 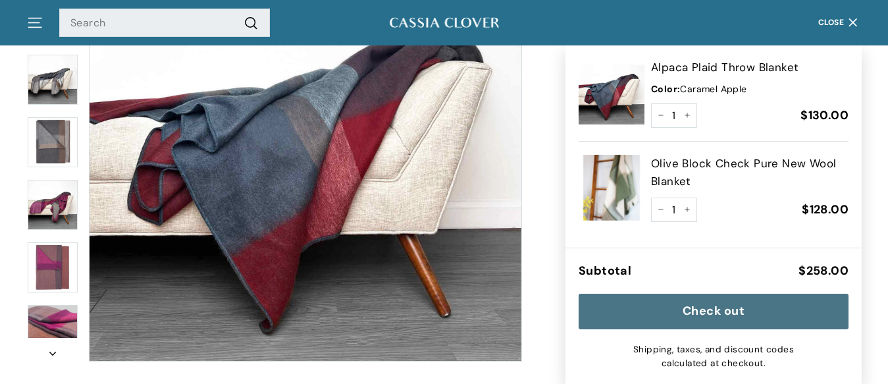 I want to click on div: $258.00, so click(x=823, y=271).